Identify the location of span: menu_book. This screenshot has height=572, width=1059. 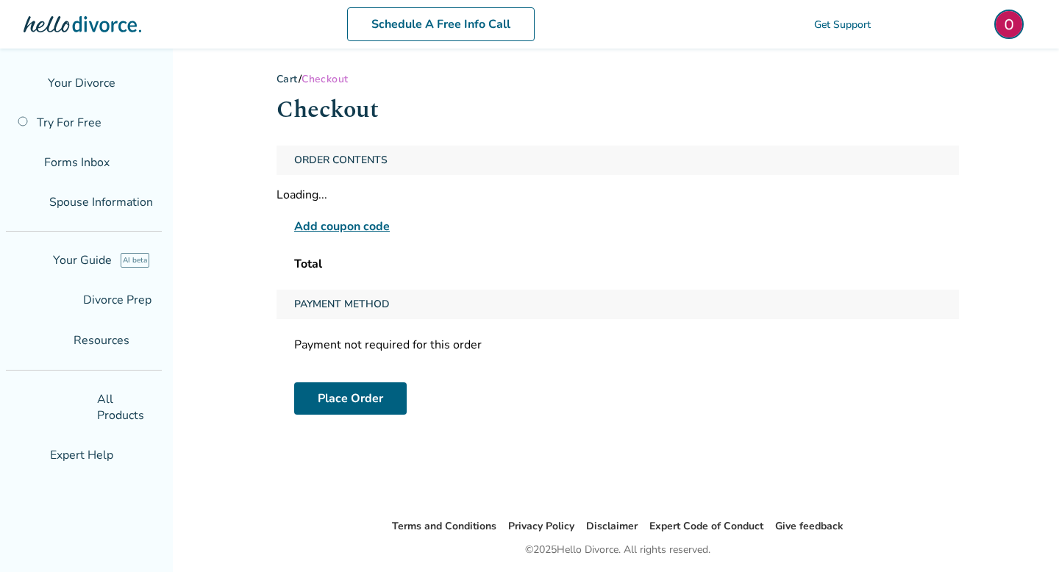
(15, 340).